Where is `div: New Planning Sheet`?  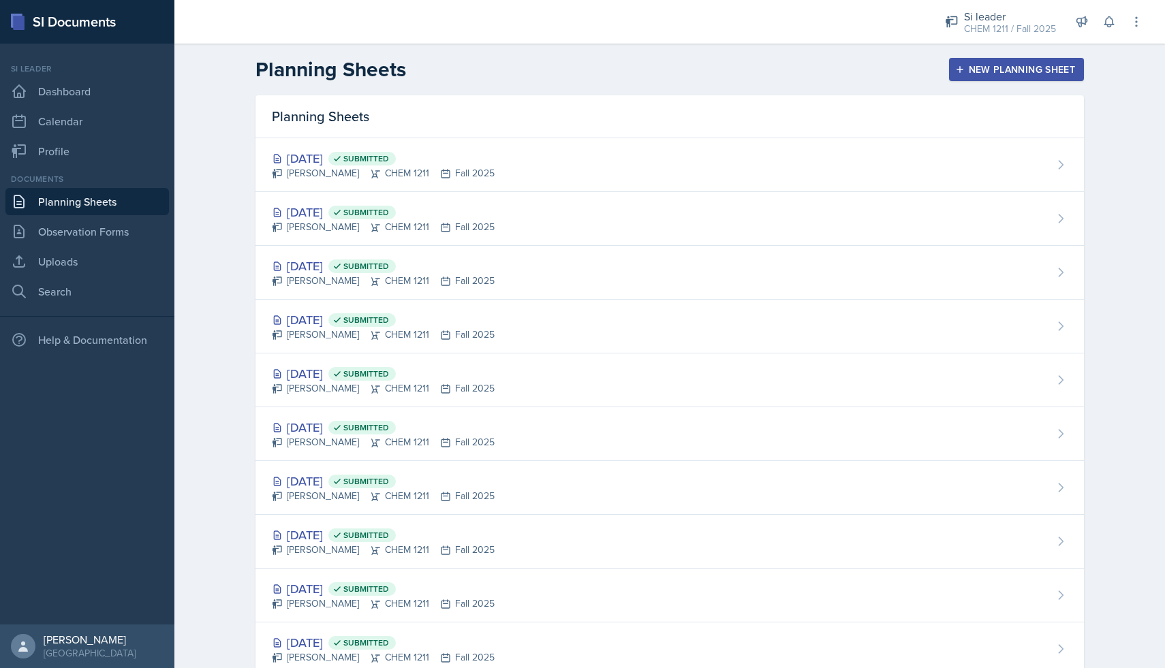 div: New Planning Sheet is located at coordinates (1017, 69).